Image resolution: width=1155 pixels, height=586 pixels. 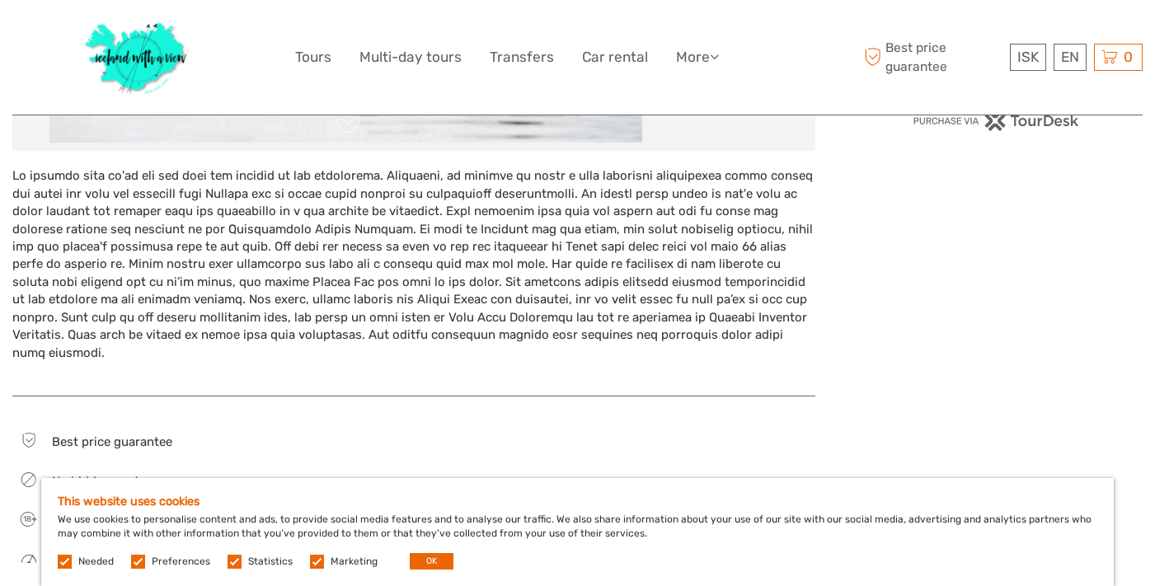 What do you see at coordinates (1127, 57) in the screenshot?
I see `span: 0` at bounding box center [1127, 57].